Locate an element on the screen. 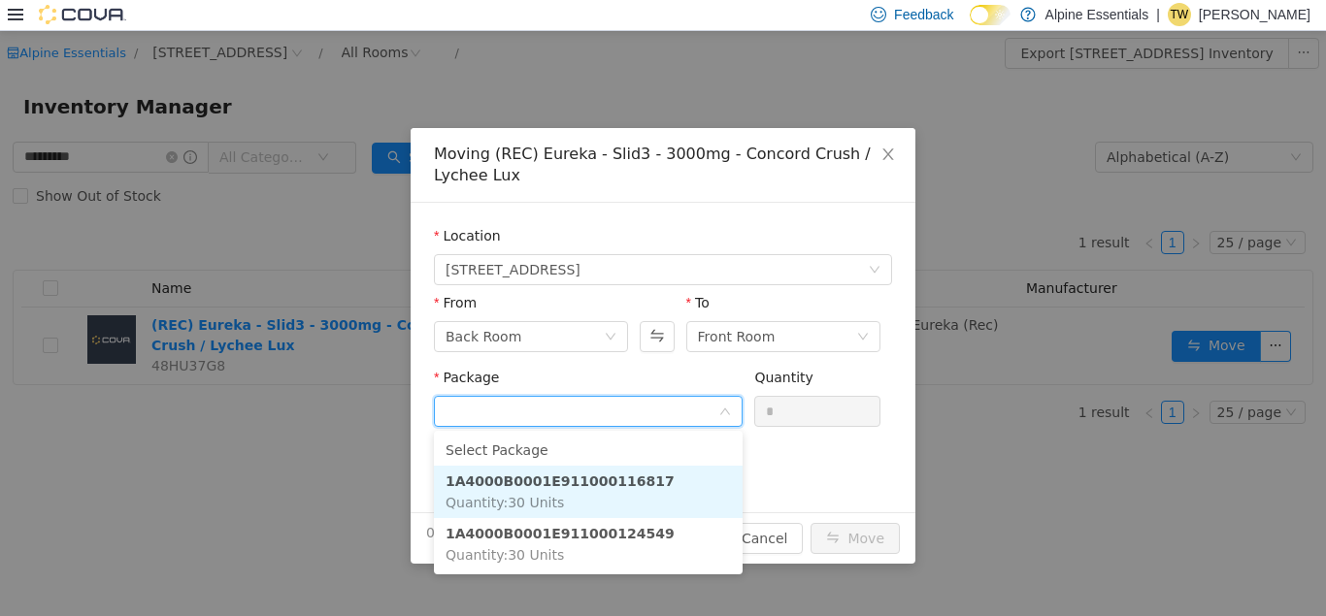 The width and height of the screenshot is (1326, 616). div: Moving (REC) Eureka - Slid3 - 3000mg - Concord Crush / Lychee Lux is located at coordinates (663, 134).